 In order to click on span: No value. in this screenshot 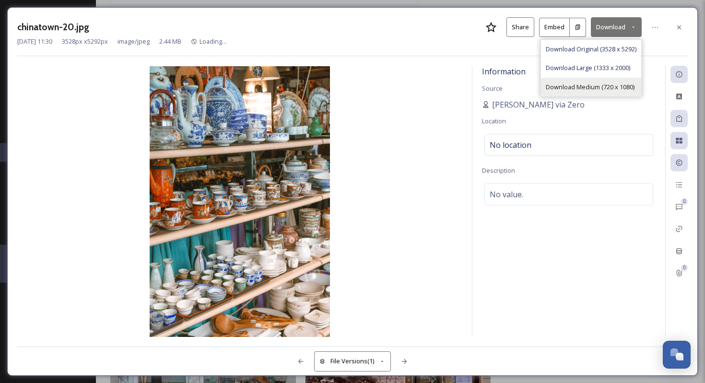, I will do `click(506, 194)`.